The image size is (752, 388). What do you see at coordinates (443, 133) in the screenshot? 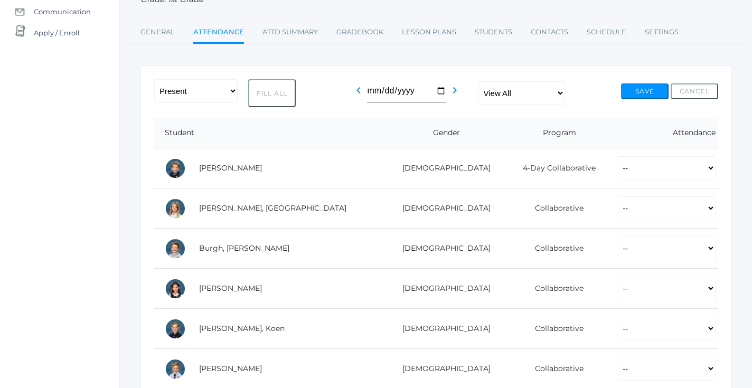
I see `th: Gender` at bounding box center [443, 133].